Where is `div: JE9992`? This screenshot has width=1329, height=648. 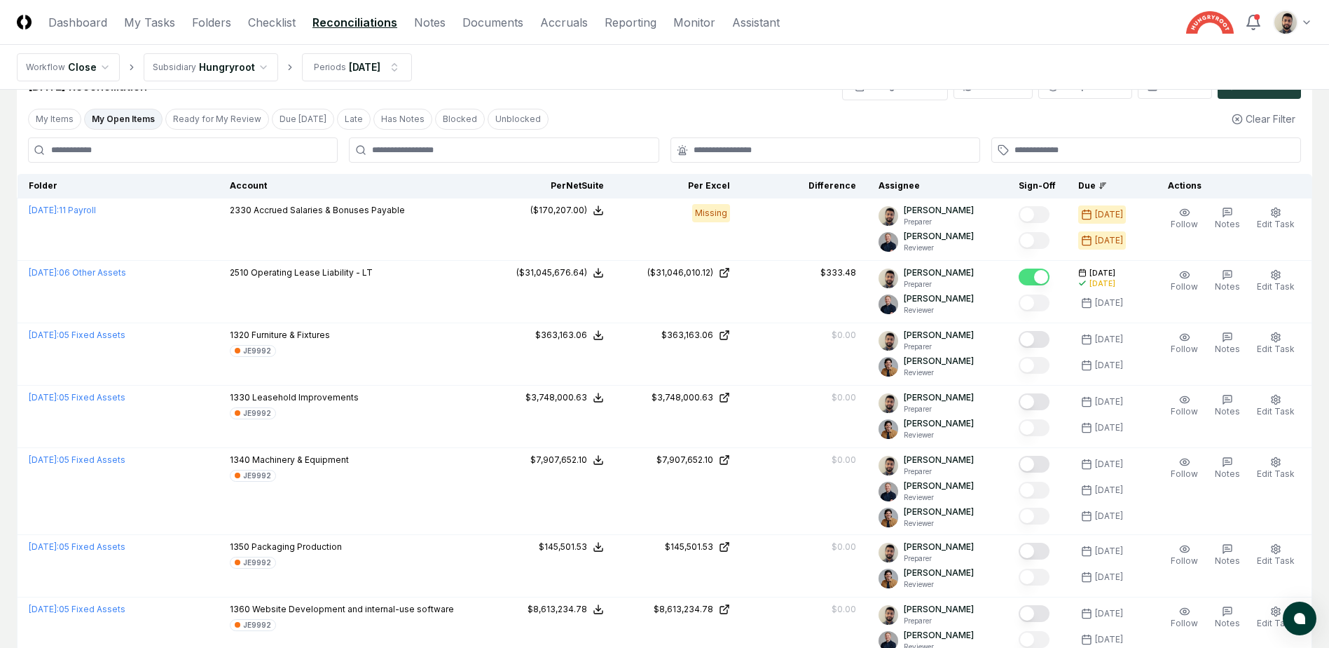 div: JE9992 is located at coordinates (257, 562).